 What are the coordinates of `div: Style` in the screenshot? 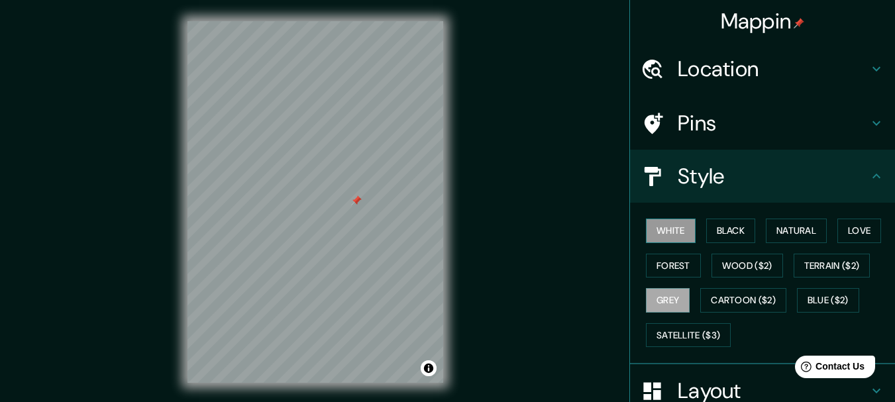 It's located at (762, 176).